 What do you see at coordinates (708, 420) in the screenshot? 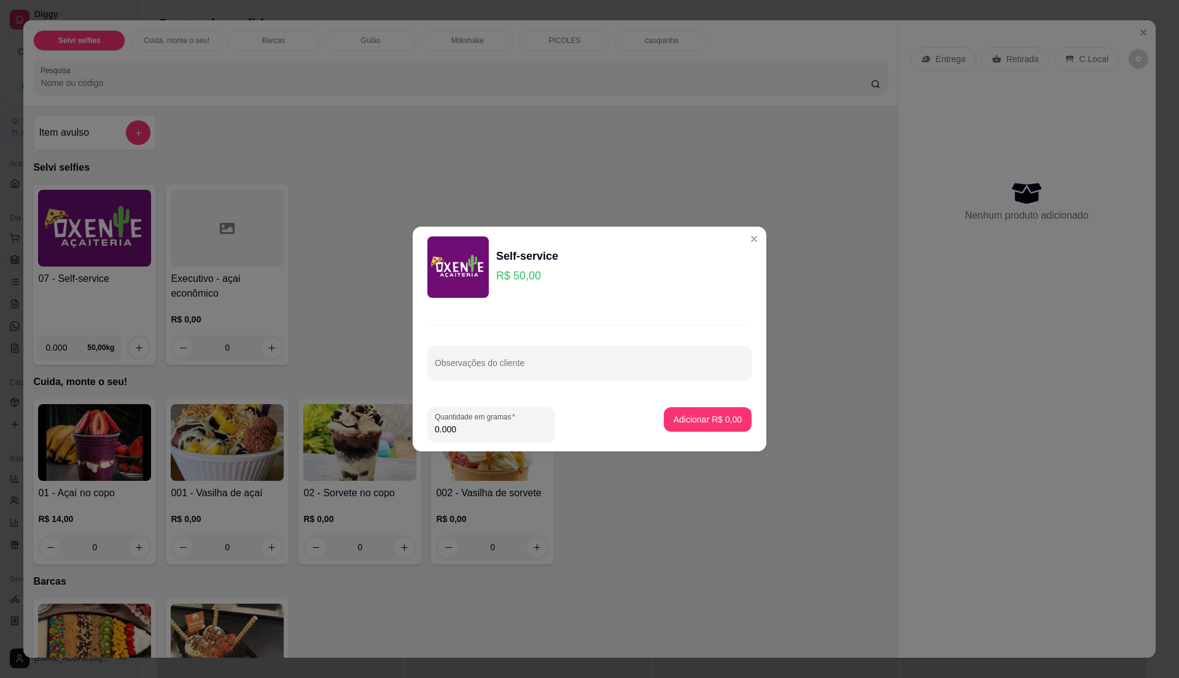
I see `button: Adicionar R$ 0,00` at bounding box center [708, 420].